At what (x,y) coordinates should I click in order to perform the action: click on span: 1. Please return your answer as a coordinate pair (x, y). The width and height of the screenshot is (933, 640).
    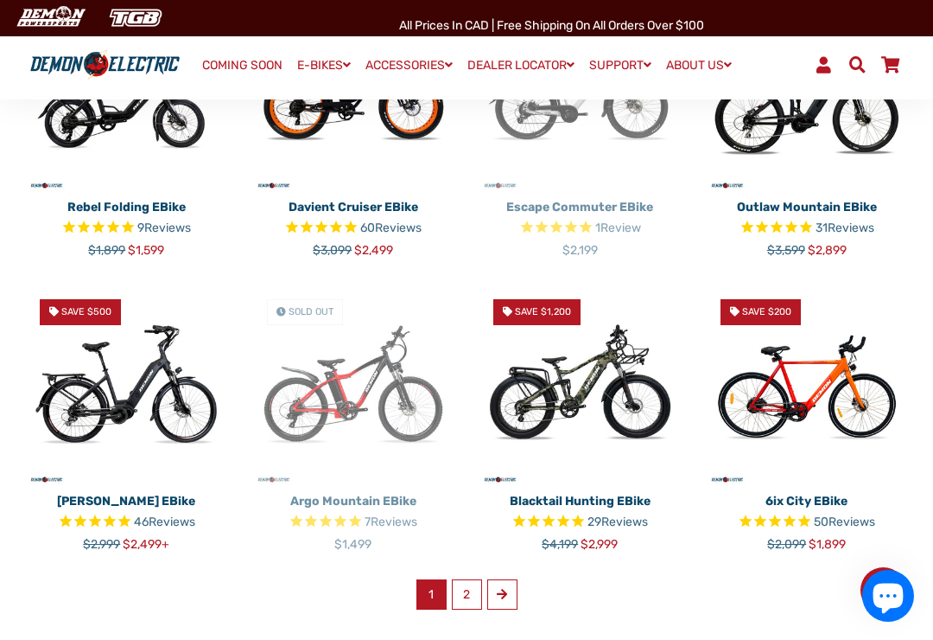
    Looking at the image, I should click on (431, 594).